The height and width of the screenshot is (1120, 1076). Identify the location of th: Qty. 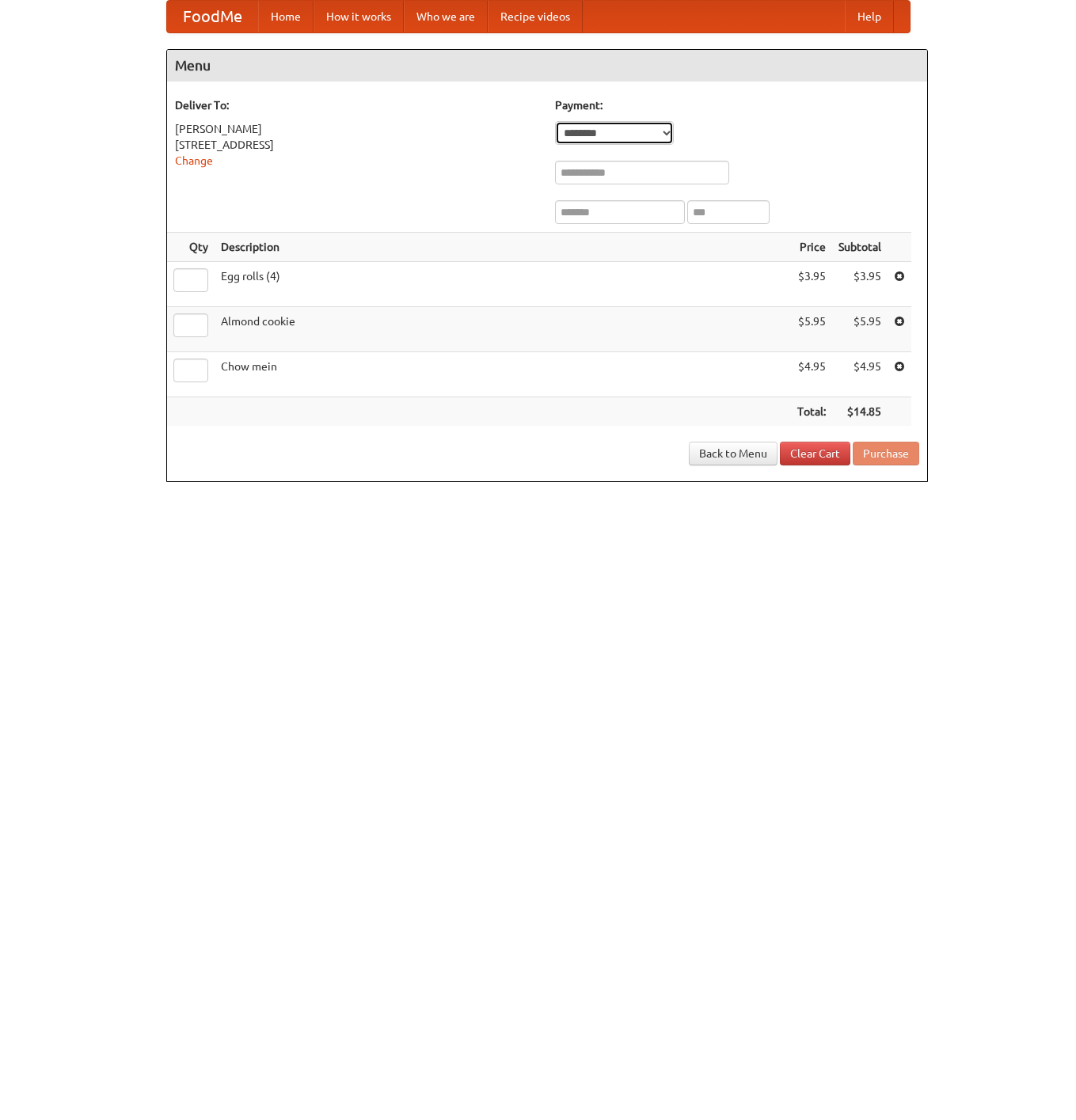
(191, 247).